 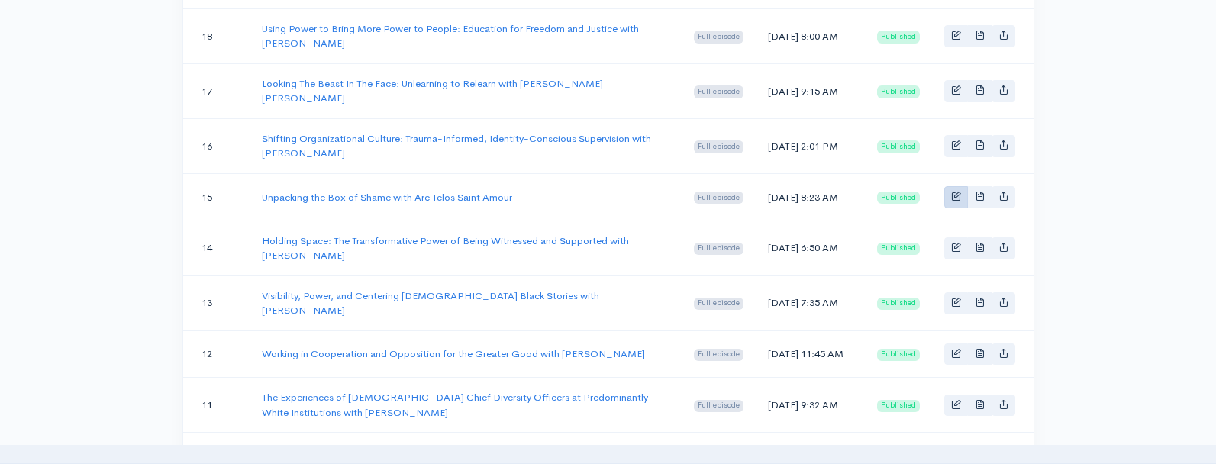 I want to click on td: 12, so click(x=217, y=354).